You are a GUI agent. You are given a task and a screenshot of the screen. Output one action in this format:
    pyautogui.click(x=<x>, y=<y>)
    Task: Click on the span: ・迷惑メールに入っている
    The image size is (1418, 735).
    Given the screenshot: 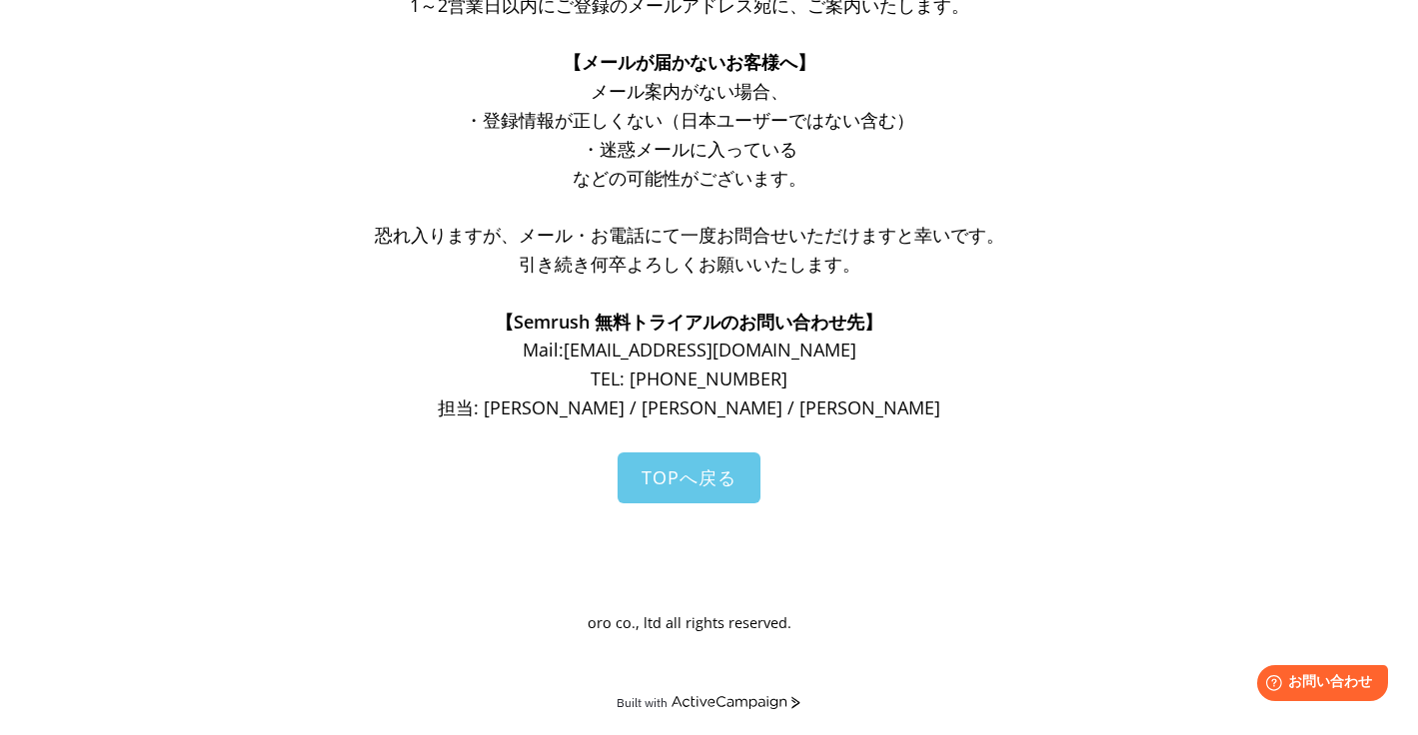 What is the action you would take?
    pyautogui.click(x=690, y=149)
    